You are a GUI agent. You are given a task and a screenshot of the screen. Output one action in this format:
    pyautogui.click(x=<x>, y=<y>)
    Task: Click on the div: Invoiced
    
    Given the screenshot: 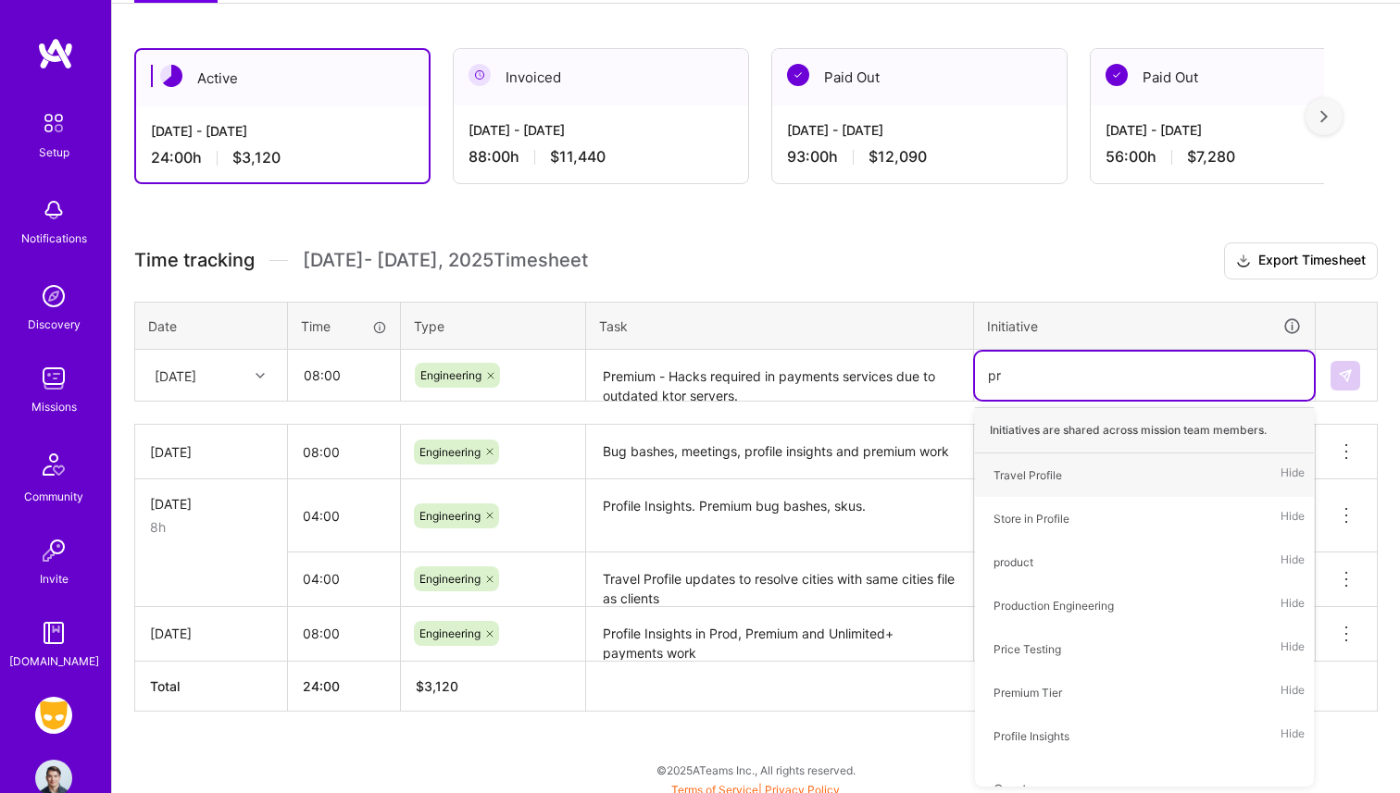 What is the action you would take?
    pyautogui.click(x=601, y=77)
    